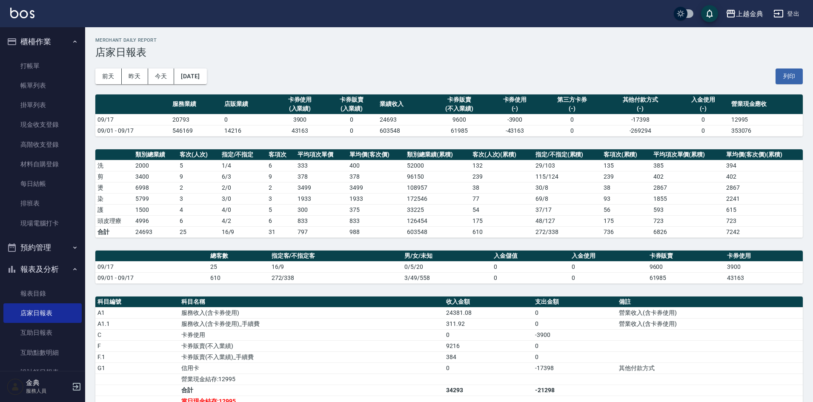 This screenshot has height=402, width=813. What do you see at coordinates (515, 131) in the screenshot?
I see `td: -43163` at bounding box center [515, 131].